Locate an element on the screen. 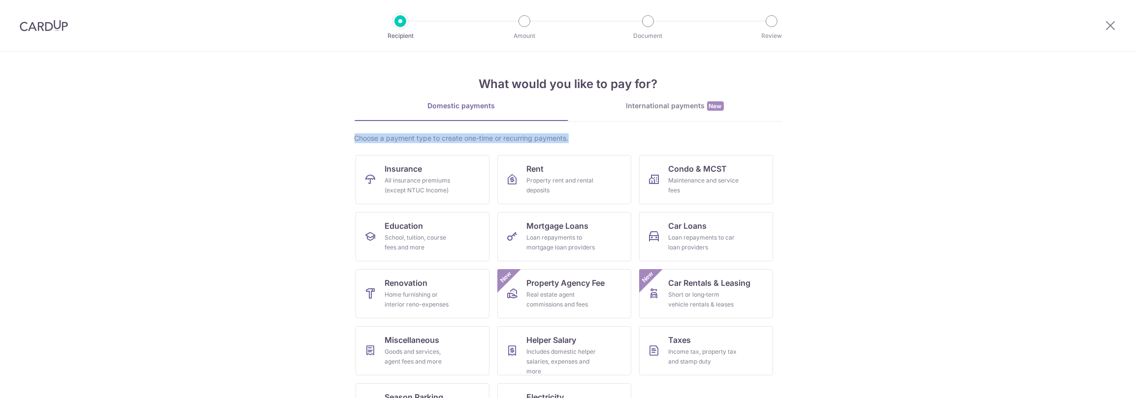 The height and width of the screenshot is (398, 1136). div: Income tax, property tax and stamp duty is located at coordinates (704, 357).